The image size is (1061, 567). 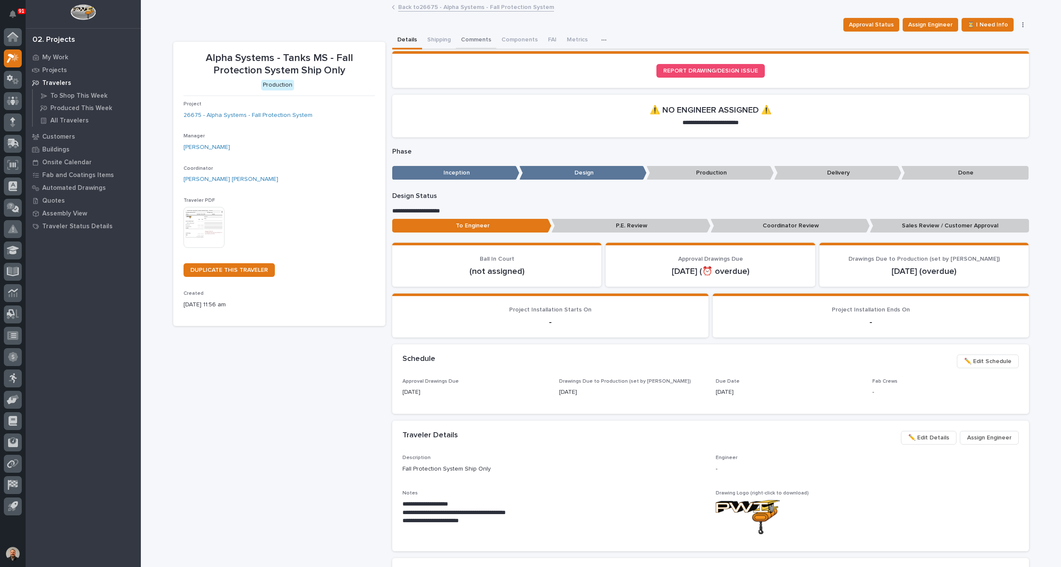 What do you see at coordinates (726, 458) in the screenshot?
I see `span: Engineer` at bounding box center [726, 458].